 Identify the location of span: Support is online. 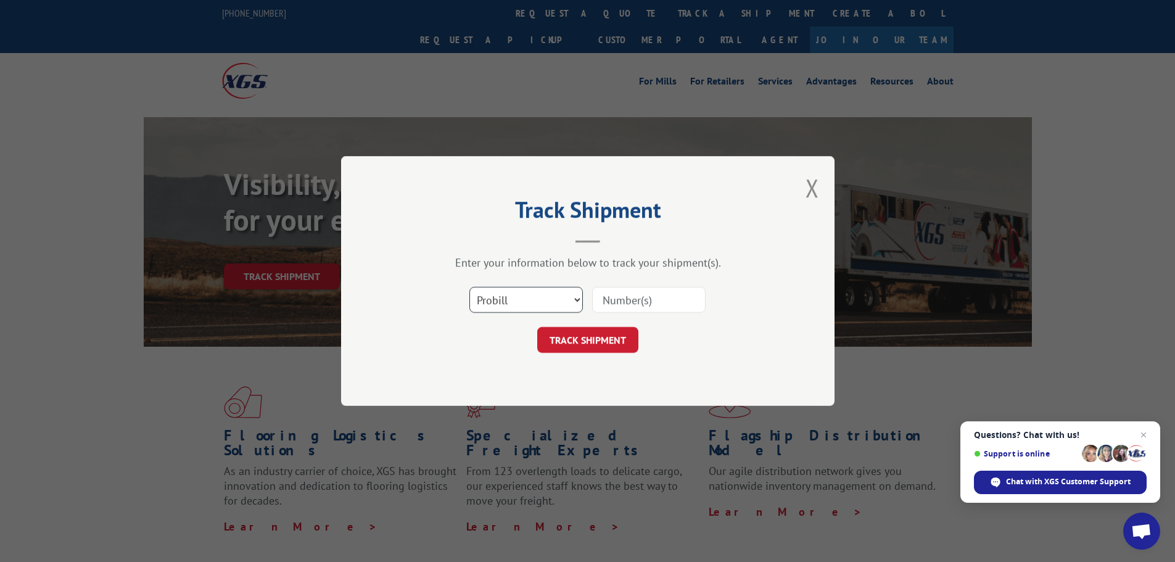
(1026, 454).